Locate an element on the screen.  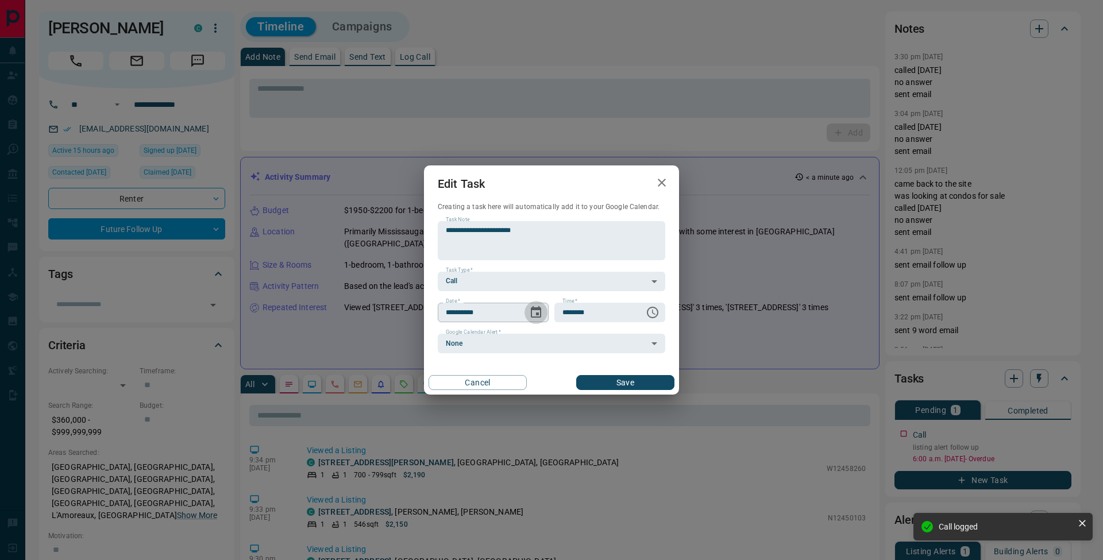
button: Save is located at coordinates (625, 383).